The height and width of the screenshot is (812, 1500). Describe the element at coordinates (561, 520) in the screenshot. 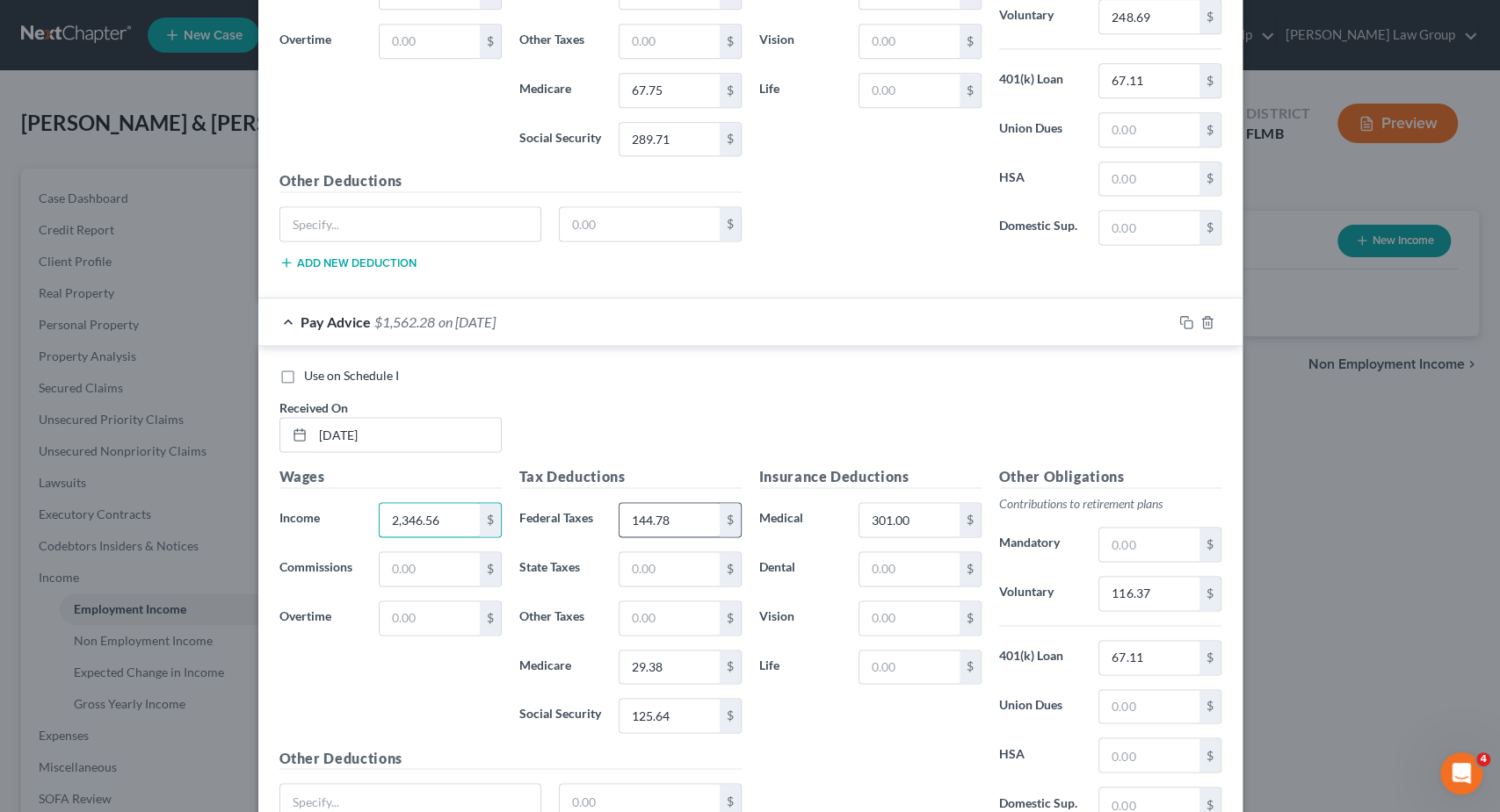

I see `label: Federal Taxes` at that location.